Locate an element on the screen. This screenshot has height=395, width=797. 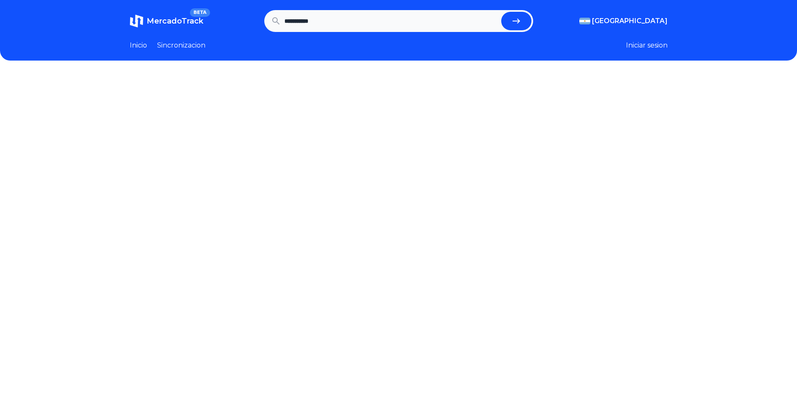
a: Sincronizacion is located at coordinates (181, 45).